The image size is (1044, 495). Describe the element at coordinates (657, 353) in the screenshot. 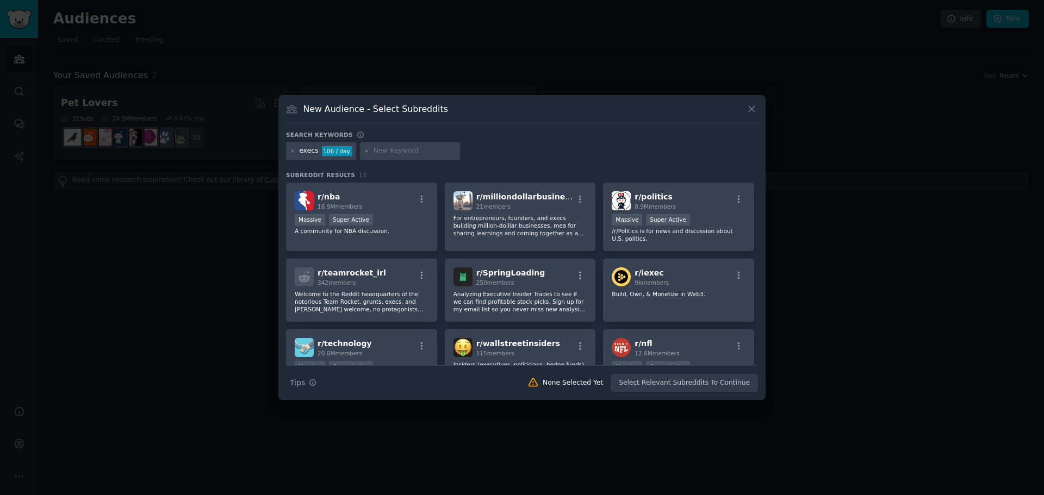

I see `span: 12.6M members` at that location.